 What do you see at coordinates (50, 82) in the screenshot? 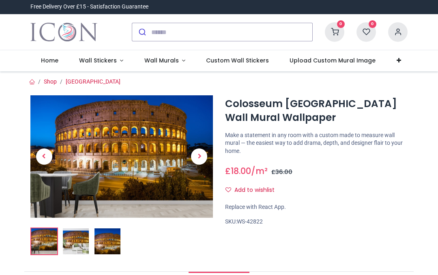
I see `a: Shop` at bounding box center [50, 82].